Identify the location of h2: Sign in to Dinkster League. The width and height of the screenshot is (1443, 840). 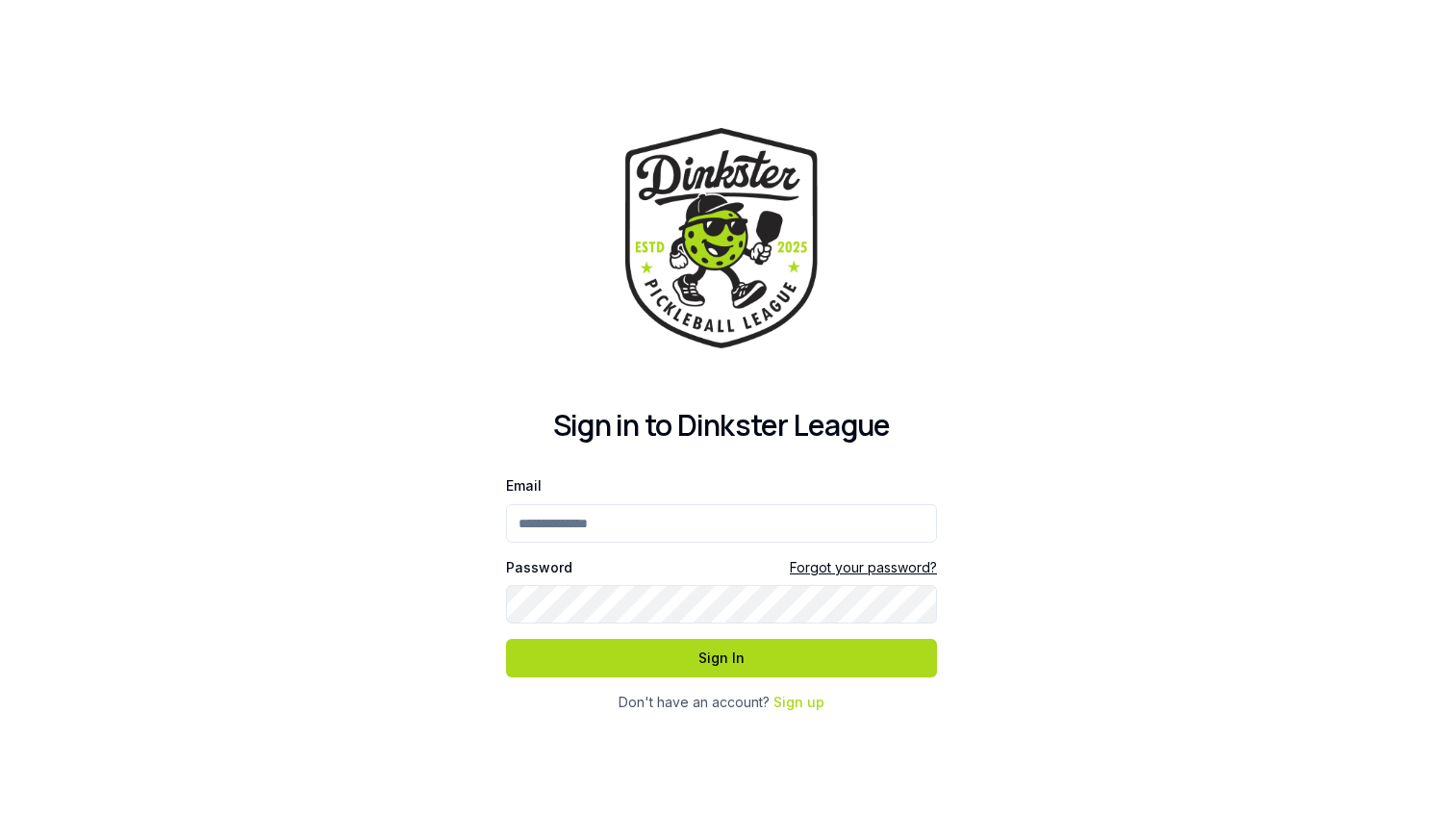
(722, 425).